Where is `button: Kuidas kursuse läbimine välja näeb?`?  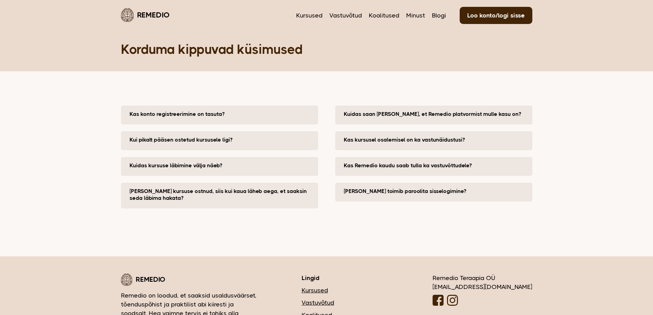
button: Kuidas kursuse läbimine välja näeb? is located at coordinates (221, 165).